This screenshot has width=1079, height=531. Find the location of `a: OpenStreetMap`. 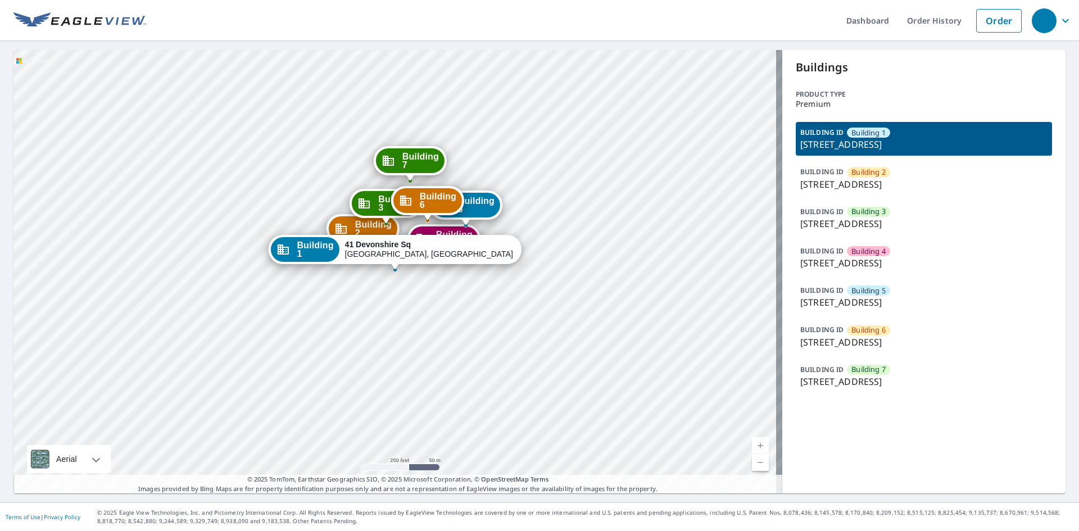

a: OpenStreetMap is located at coordinates (505, 479).